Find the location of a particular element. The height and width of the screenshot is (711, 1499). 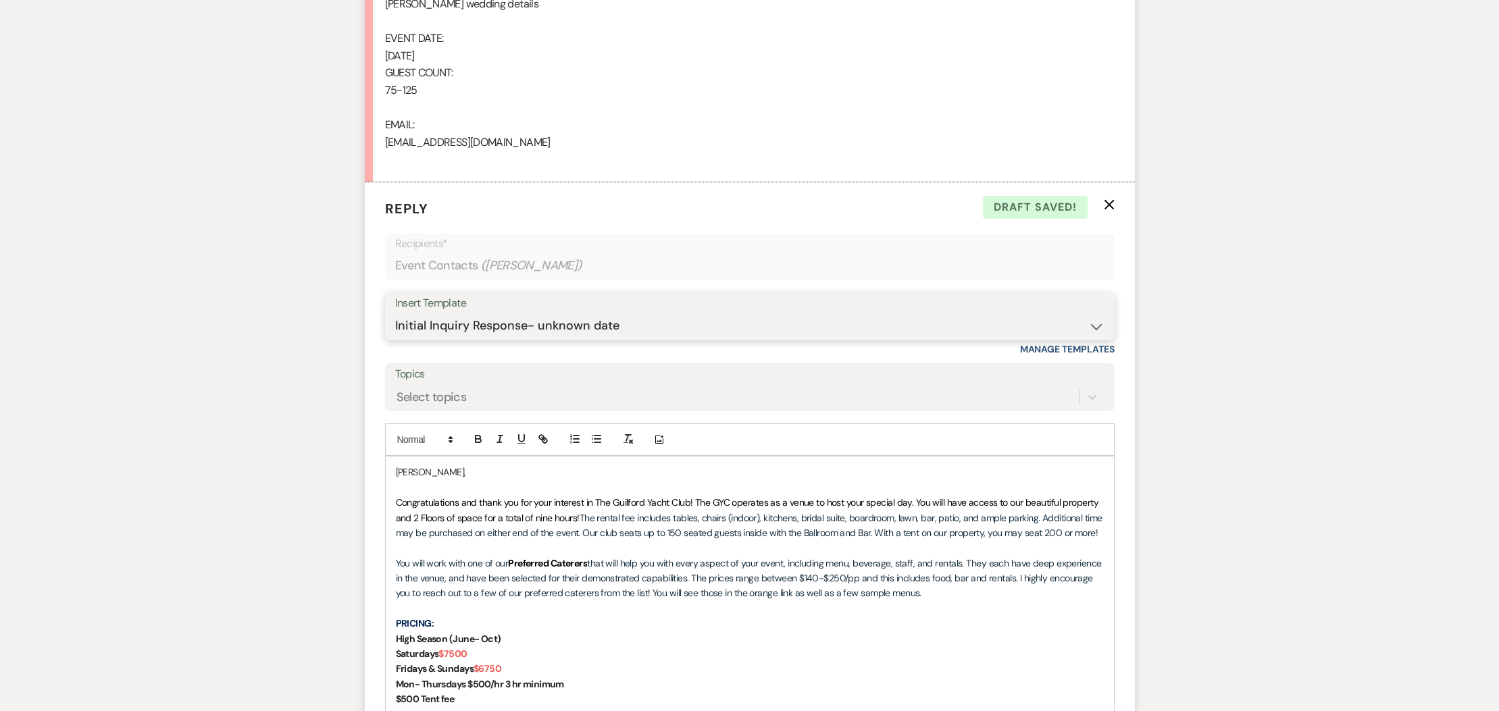

strong: Mon- Thursdays $500/hr 3 hr minimum is located at coordinates (479, 684).